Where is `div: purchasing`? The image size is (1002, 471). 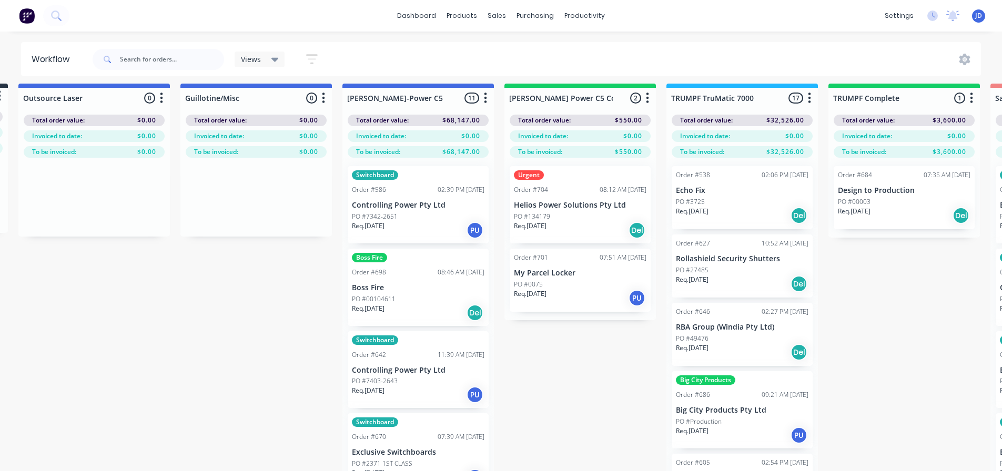
div: purchasing is located at coordinates (535, 16).